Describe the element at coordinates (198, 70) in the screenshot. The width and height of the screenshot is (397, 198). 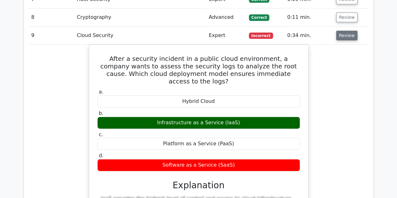
I see `h5: After a security incident in a public cloud environment, a company wants to assess the security l...` at that location.